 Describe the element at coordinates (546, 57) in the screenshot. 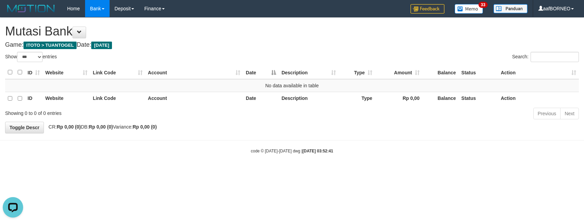

I see `label: Search:` at that location.